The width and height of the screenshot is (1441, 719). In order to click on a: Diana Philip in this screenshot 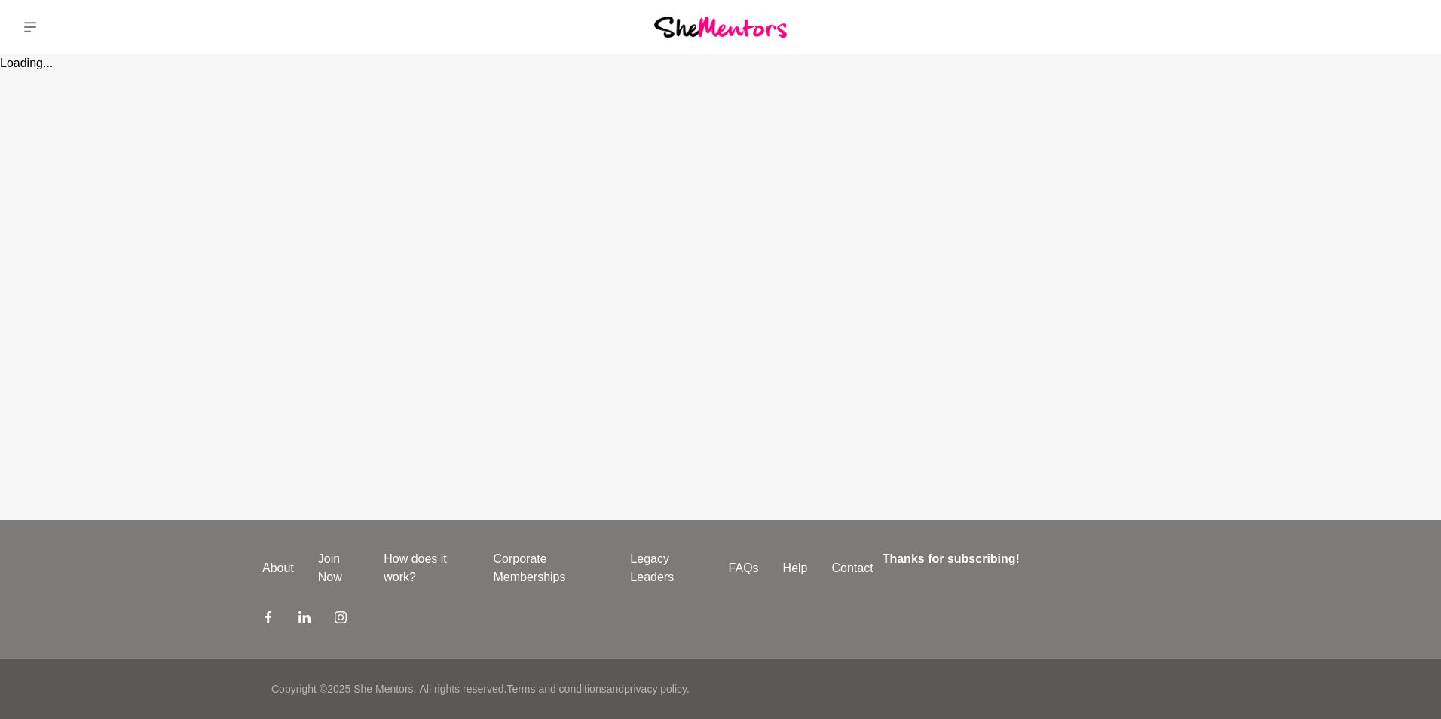, I will do `click(1405, 27)`.